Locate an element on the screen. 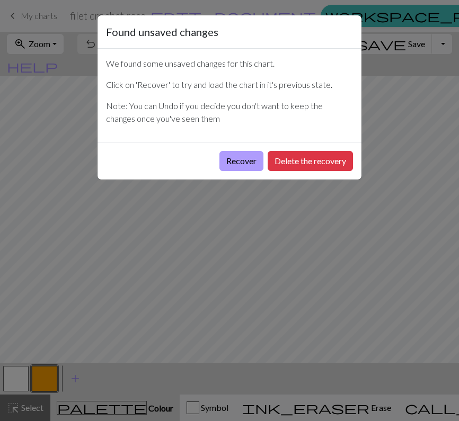 The height and width of the screenshot is (421, 459). p: Note: You can Undo if you decide you don't want to keep the changes once you've seen them is located at coordinates (230, 112).